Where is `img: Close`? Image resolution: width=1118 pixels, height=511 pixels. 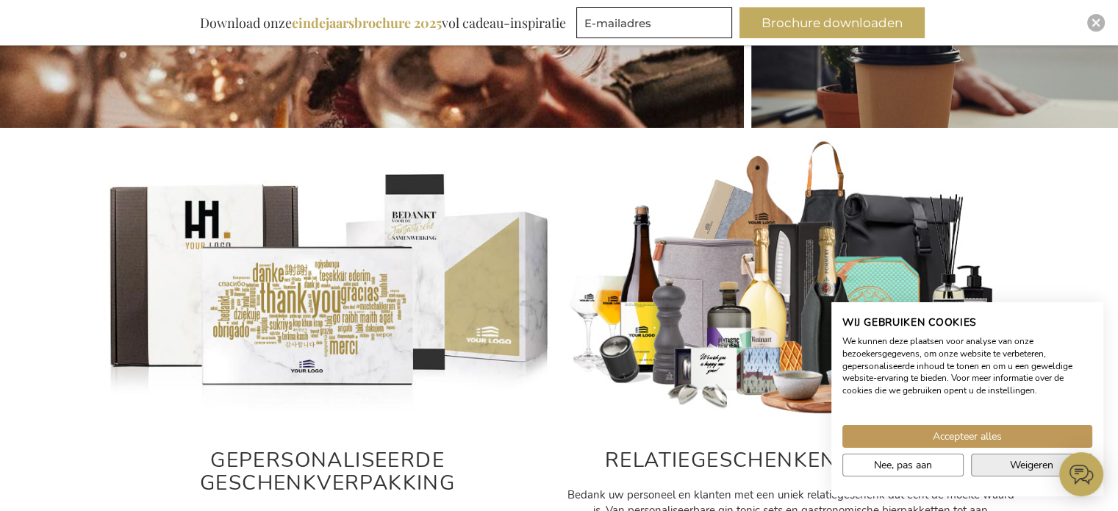 img: Close is located at coordinates (1096, 23).